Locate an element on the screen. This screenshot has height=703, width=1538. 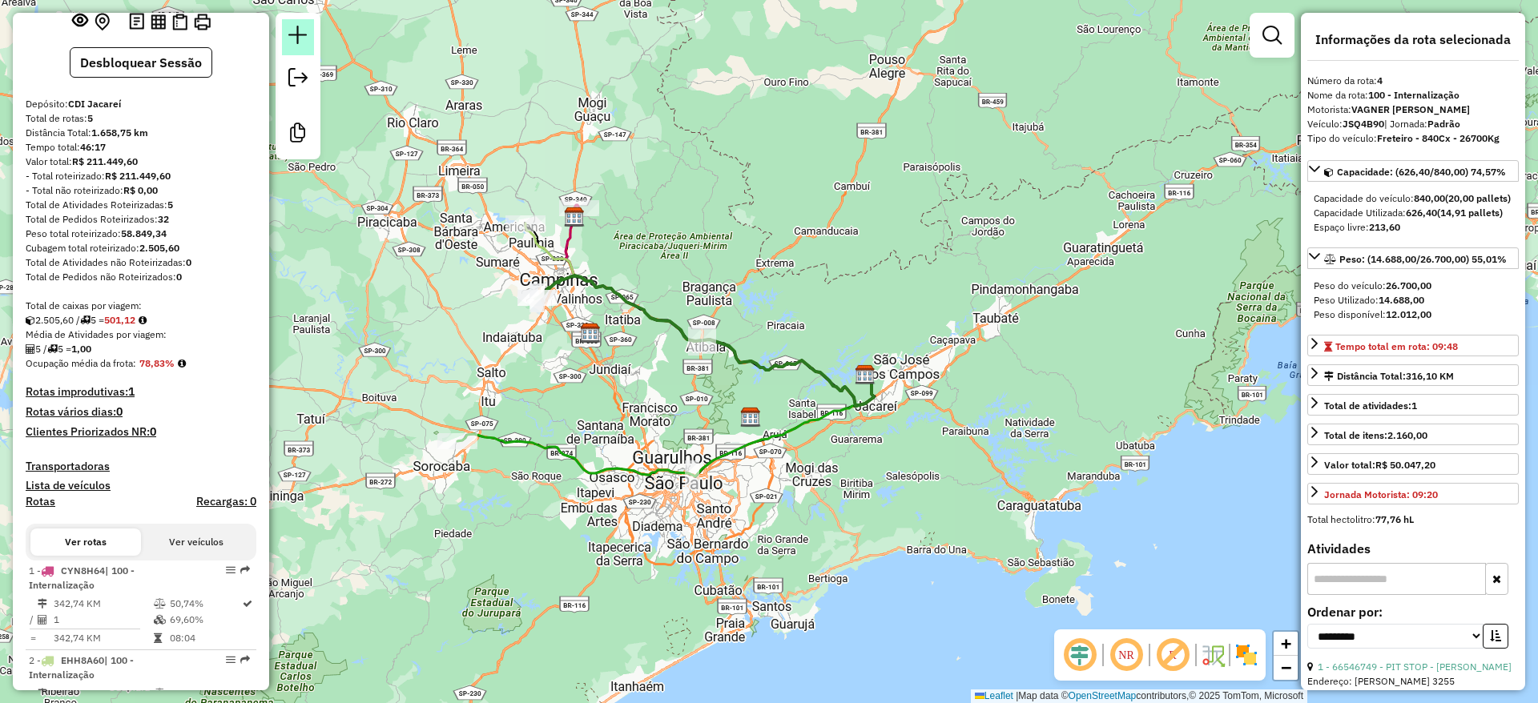
div: Peso: (14.688,00/26.700,00) 55,01% is located at coordinates (1413, 300).